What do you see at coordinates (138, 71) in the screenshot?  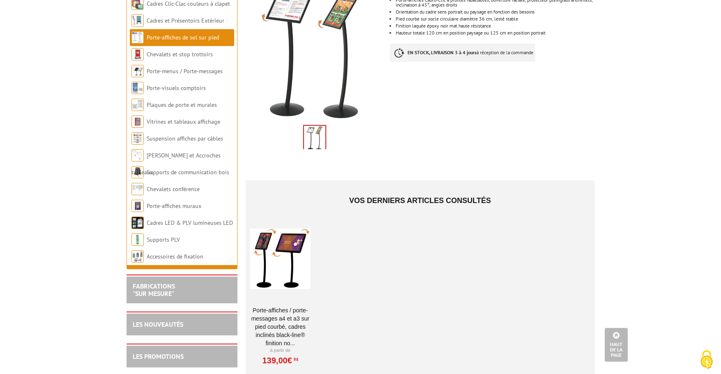 I see `img: Porte-menus / Porte-messages` at bounding box center [138, 71].